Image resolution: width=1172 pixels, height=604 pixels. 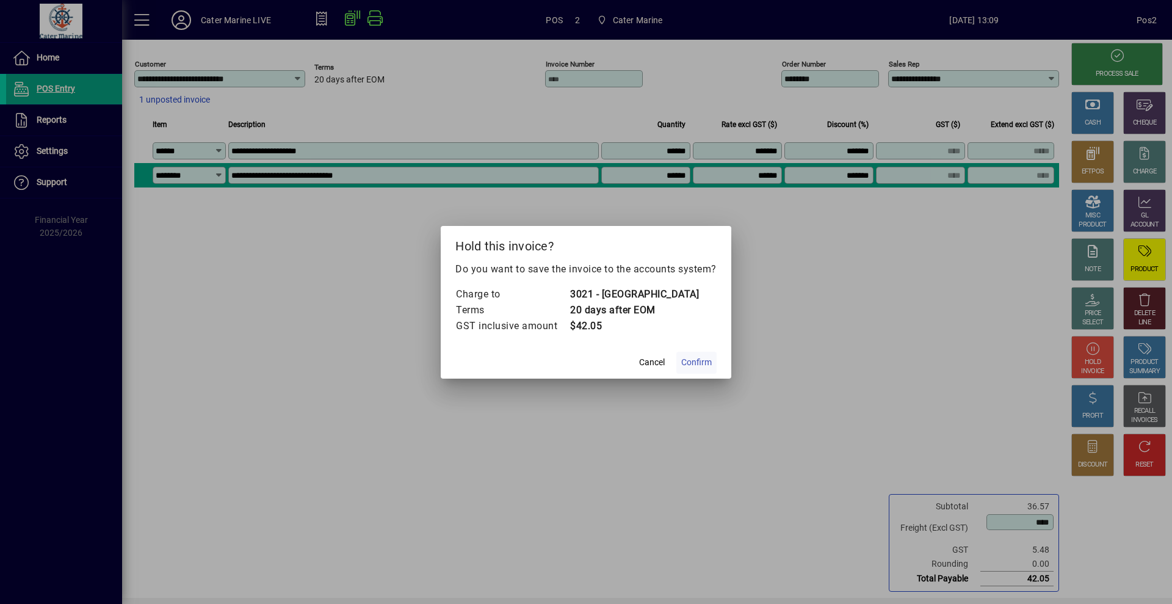 What do you see at coordinates (696, 363) in the screenshot?
I see `button: Confirm` at bounding box center [696, 363].